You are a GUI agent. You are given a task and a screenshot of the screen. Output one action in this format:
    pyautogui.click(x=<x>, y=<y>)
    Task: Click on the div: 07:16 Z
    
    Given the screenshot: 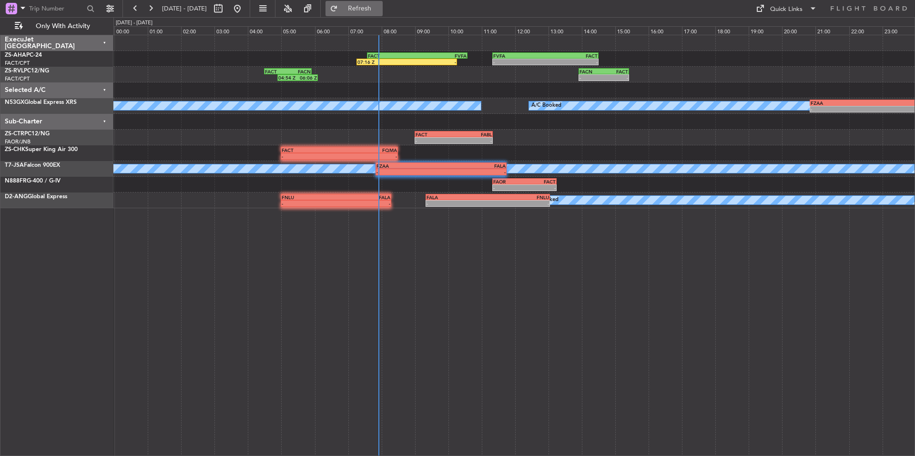 What is the action you would take?
    pyautogui.click(x=382, y=62)
    